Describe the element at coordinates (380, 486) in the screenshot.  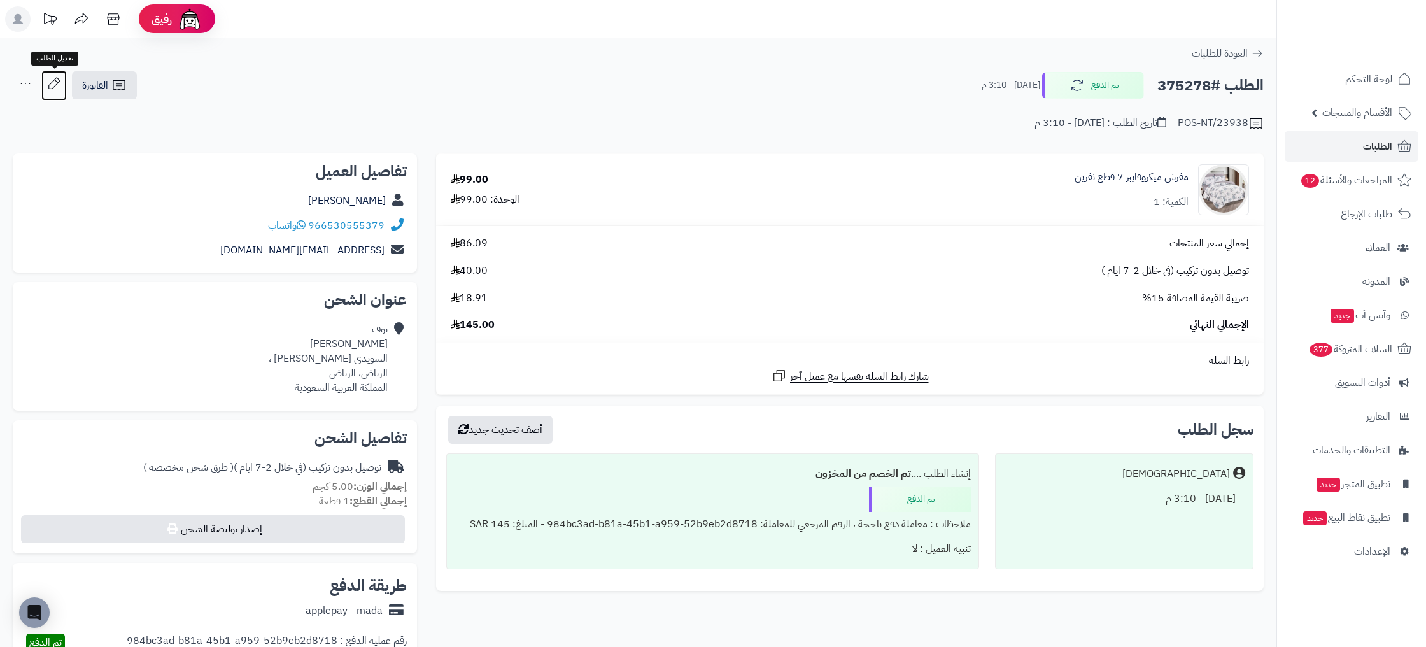
I see `strong: إجمالي الوزن:` at that location.